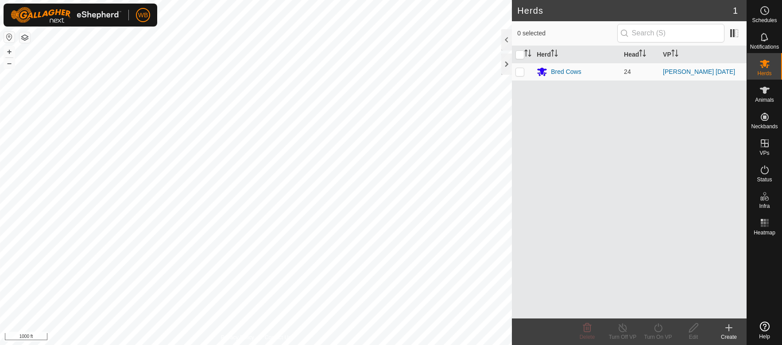  I want to click on span: Neckbands, so click(764, 127).